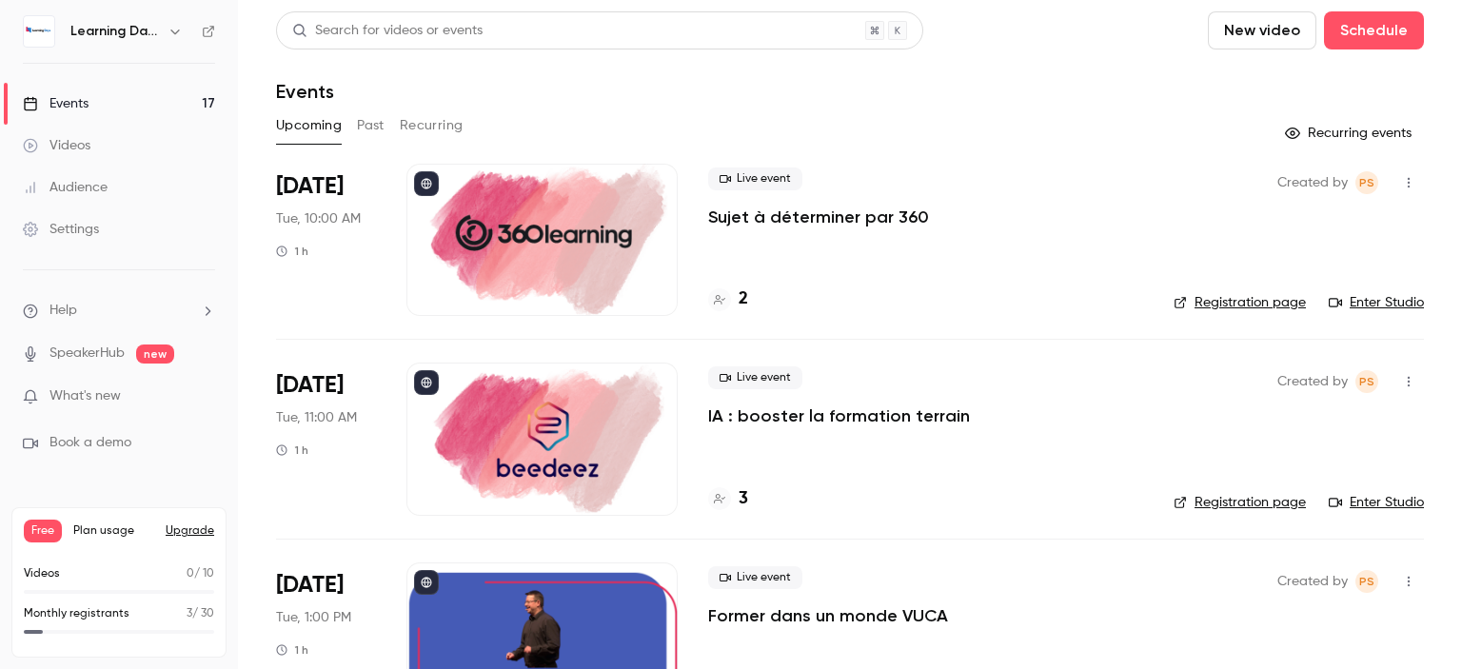 This screenshot has height=669, width=1462. What do you see at coordinates (305, 91) in the screenshot?
I see `h1: Events` at bounding box center [305, 91].